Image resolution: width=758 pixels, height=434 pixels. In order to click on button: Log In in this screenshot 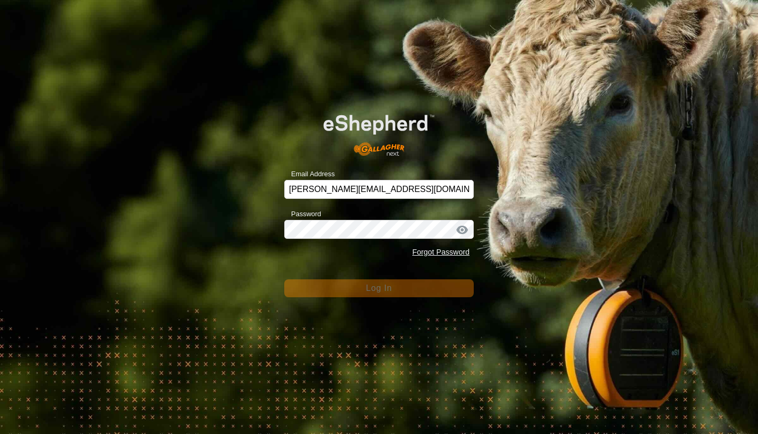, I will do `click(379, 288)`.